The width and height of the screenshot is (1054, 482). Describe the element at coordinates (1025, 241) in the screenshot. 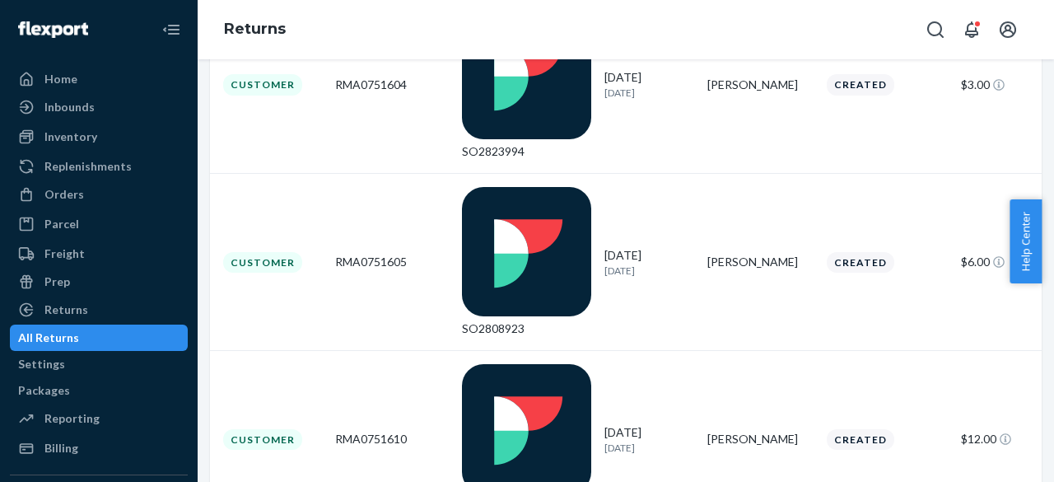

I see `button: Help Center` at that location.